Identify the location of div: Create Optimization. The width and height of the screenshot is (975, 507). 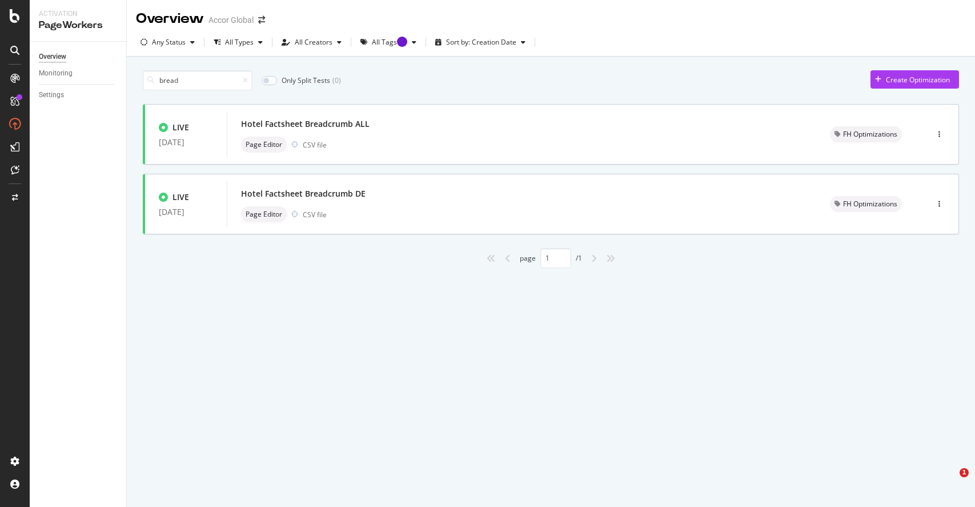
(918, 79).